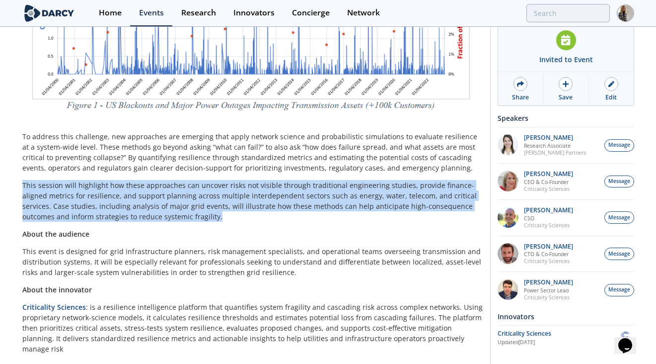 This screenshot has width=656, height=364. What do you see at coordinates (49, 13) in the screenshot?
I see `img: logo-wide.svg` at bounding box center [49, 13].